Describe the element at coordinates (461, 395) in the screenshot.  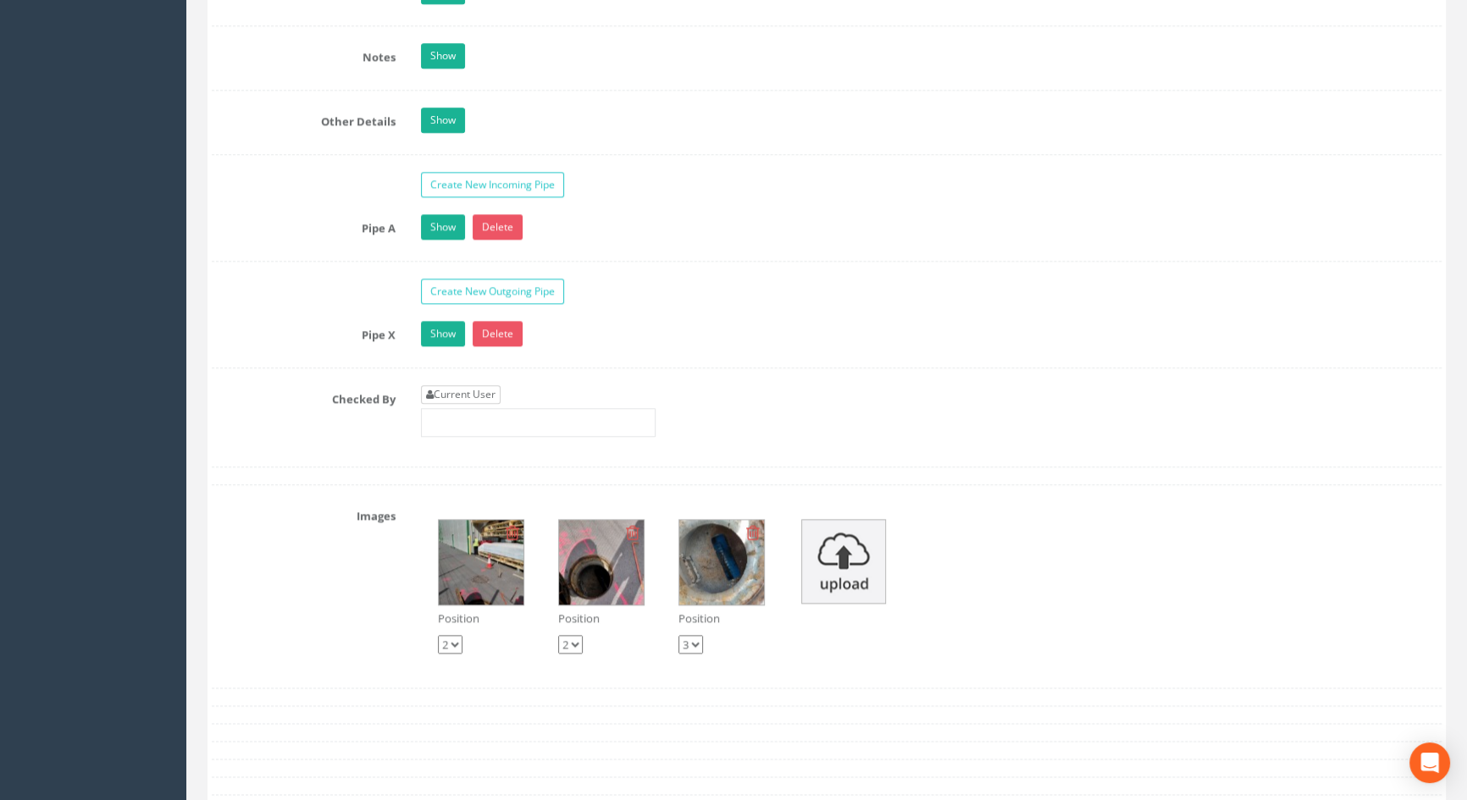
I see `a: Current User` at that location.